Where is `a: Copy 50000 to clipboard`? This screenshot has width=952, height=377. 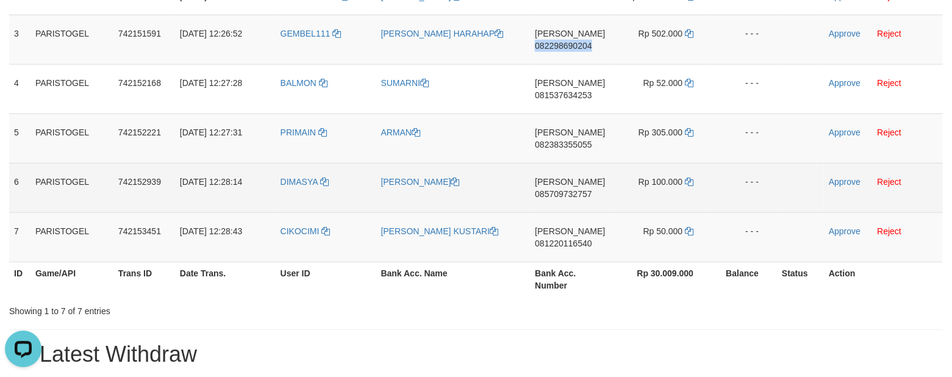 a: Copy 50000 to clipboard is located at coordinates (689, 231).